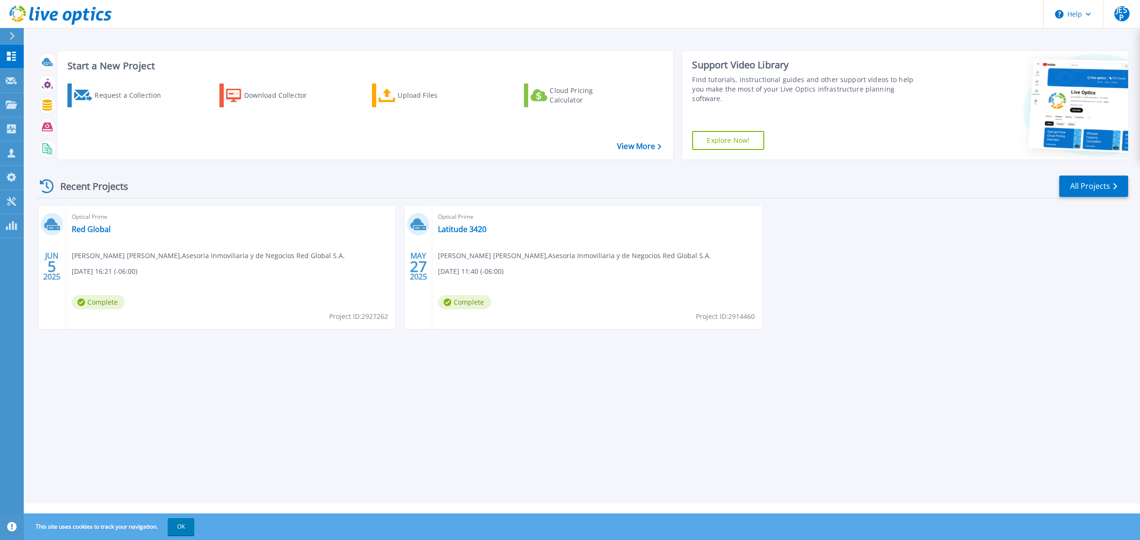 The height and width of the screenshot is (540, 1140). What do you see at coordinates (120, 95) in the screenshot?
I see `a: Request a Collection` at bounding box center [120, 95].